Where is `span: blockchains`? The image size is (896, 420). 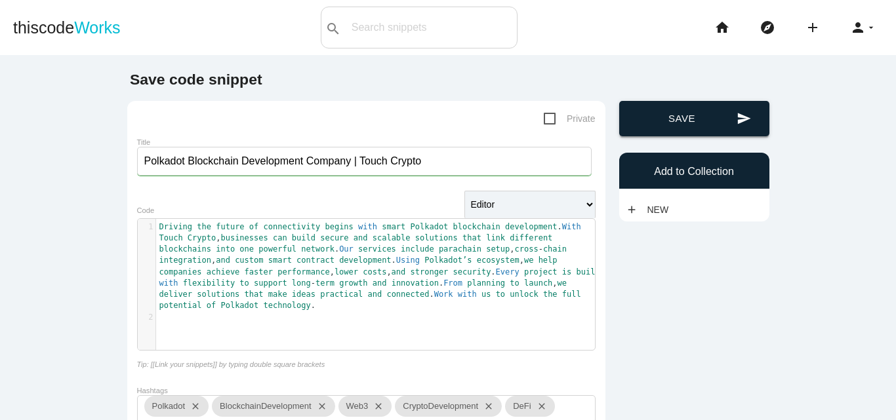 span: blockchains is located at coordinates (185, 249).